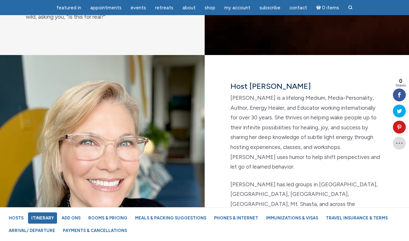 The image size is (409, 241). What do you see at coordinates (270, 8) in the screenshot?
I see `span: Subscribe` at bounding box center [270, 8].